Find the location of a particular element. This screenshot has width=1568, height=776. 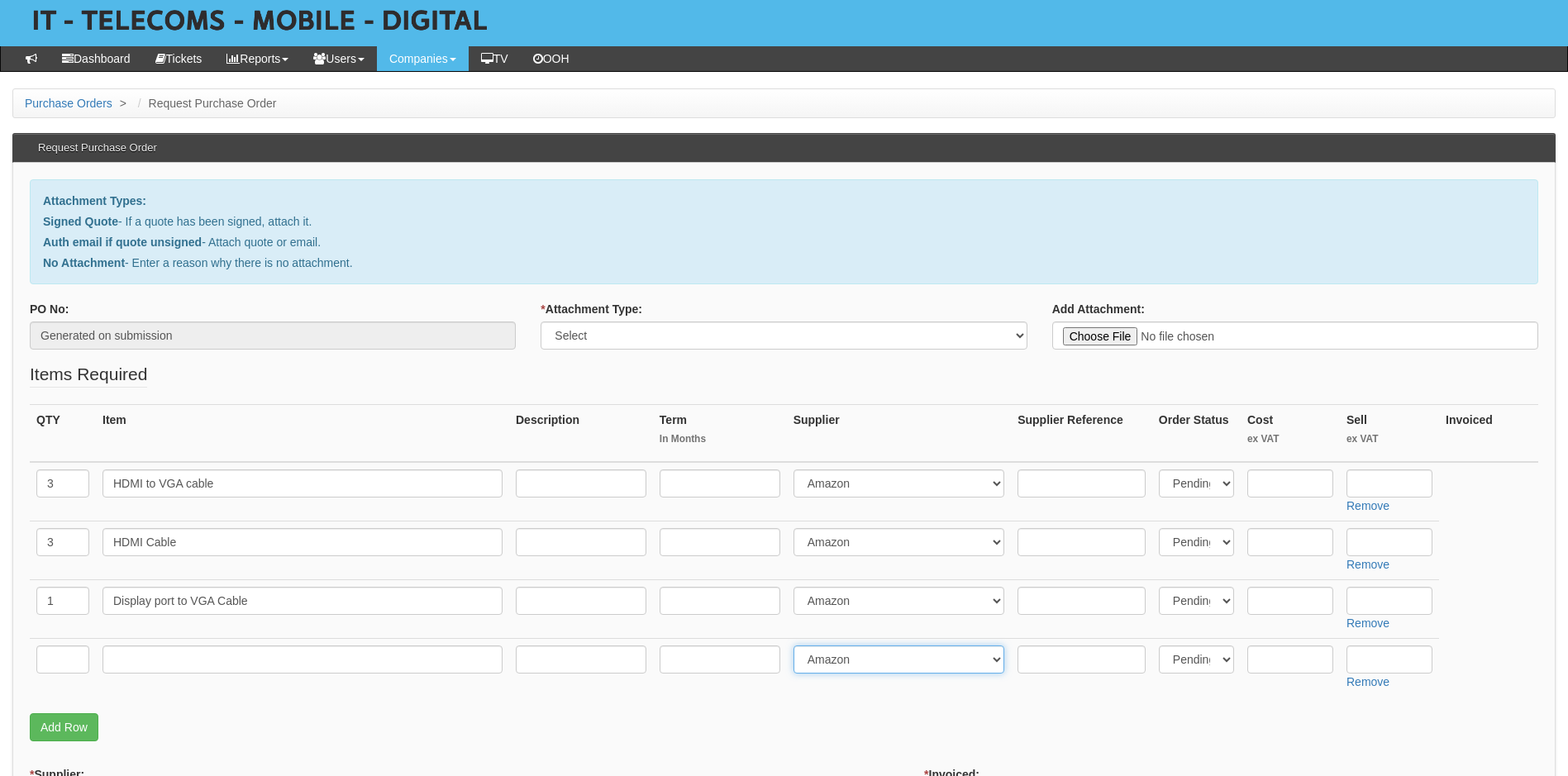

label: Attachment Type: is located at coordinates (591, 309).